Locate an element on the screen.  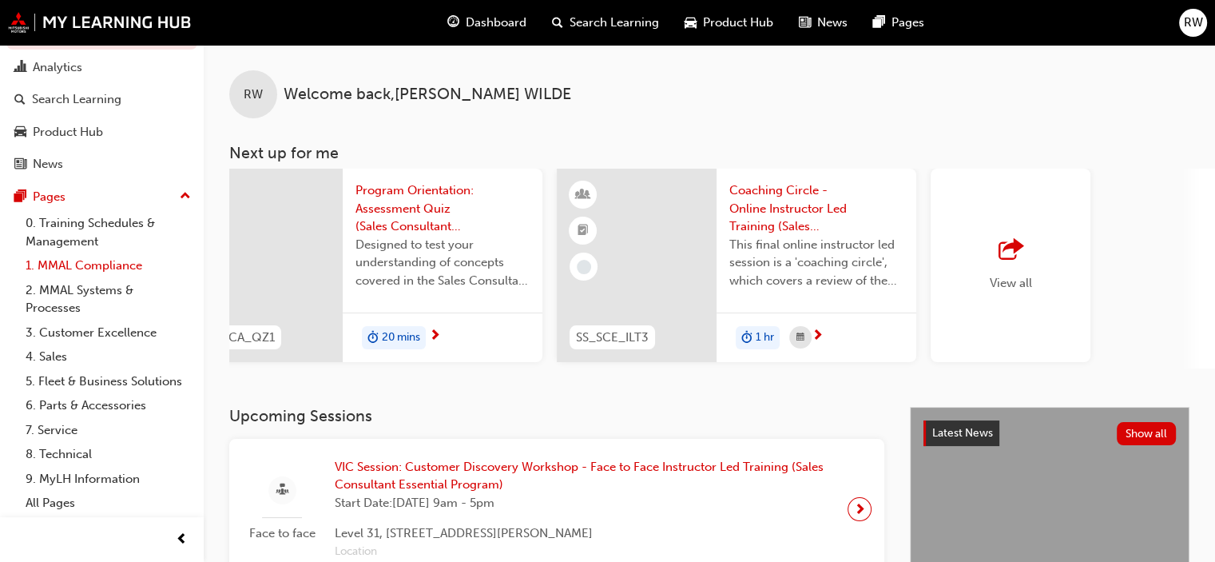
span: This final online instructor led session is a 'coaching circle', which covers a review of the Sal... is located at coordinates (816, 263).